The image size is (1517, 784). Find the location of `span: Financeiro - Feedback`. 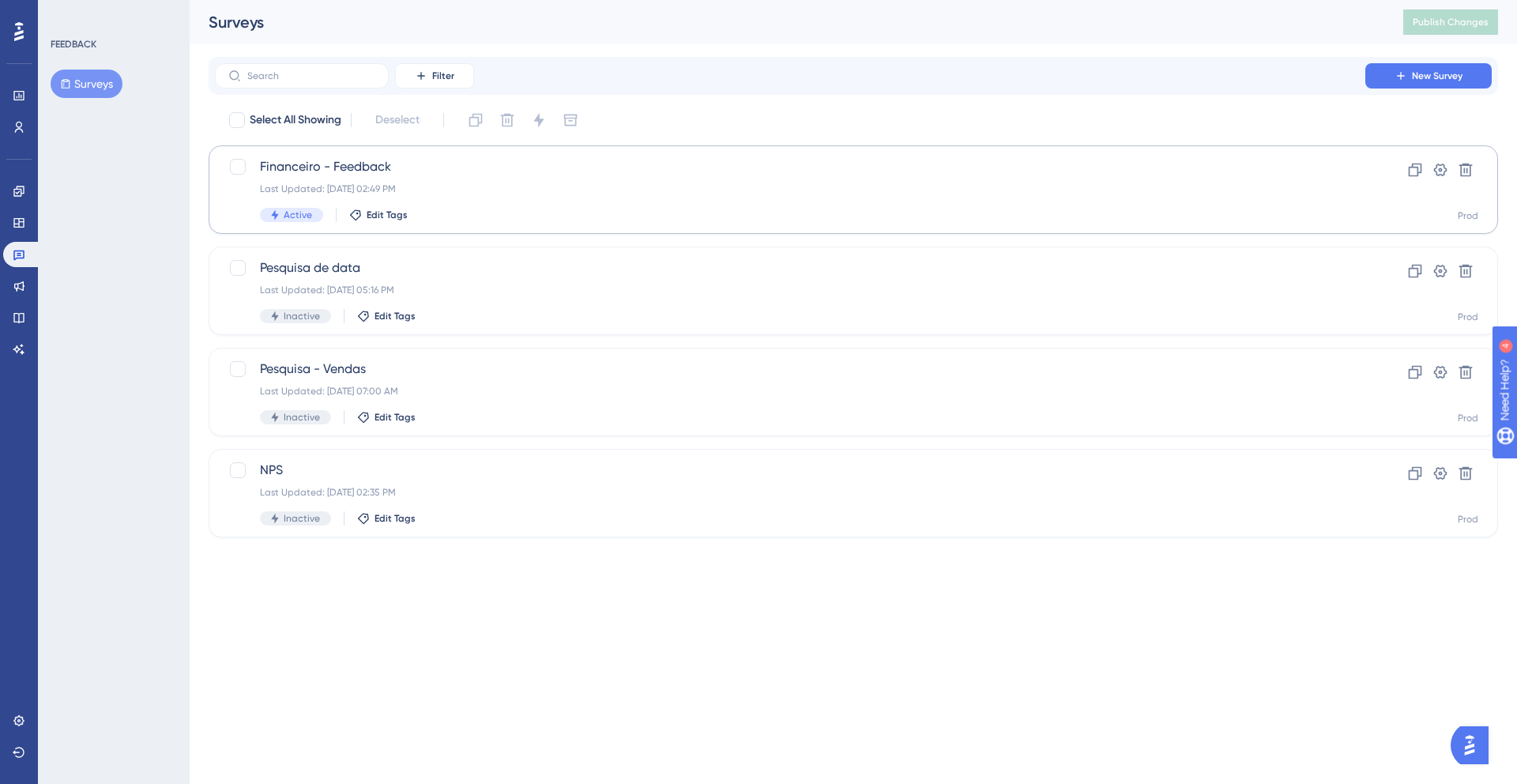

span: Financeiro - Feedback is located at coordinates (790, 166).